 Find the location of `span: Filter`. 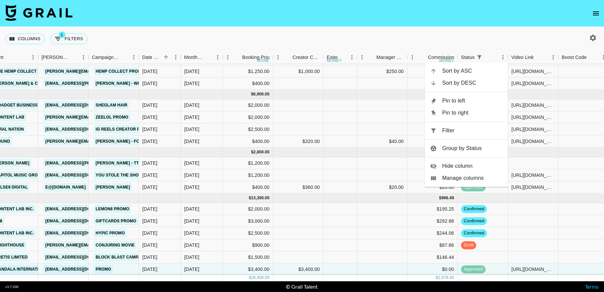

span: Filter is located at coordinates (472, 131).